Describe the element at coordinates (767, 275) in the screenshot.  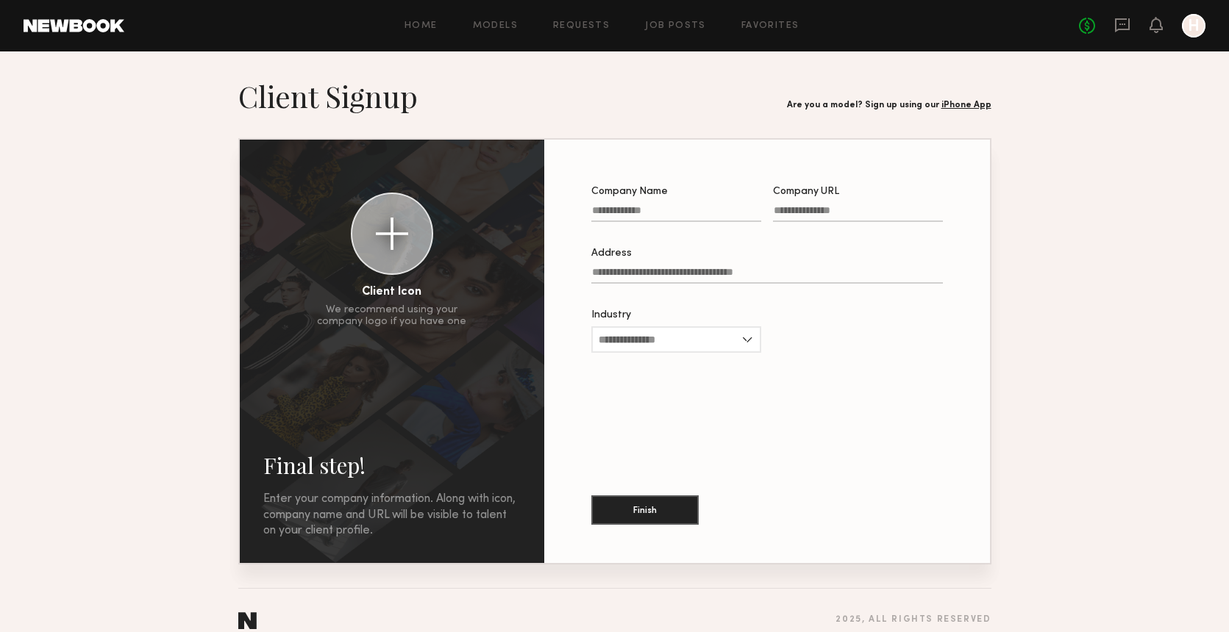
I see `input: Address` at that location.